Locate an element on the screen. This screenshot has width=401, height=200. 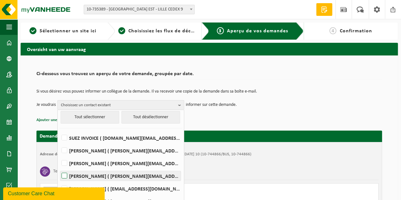
span: Choisissiez les flux de déchets et récipients is located at coordinates (181, 31).